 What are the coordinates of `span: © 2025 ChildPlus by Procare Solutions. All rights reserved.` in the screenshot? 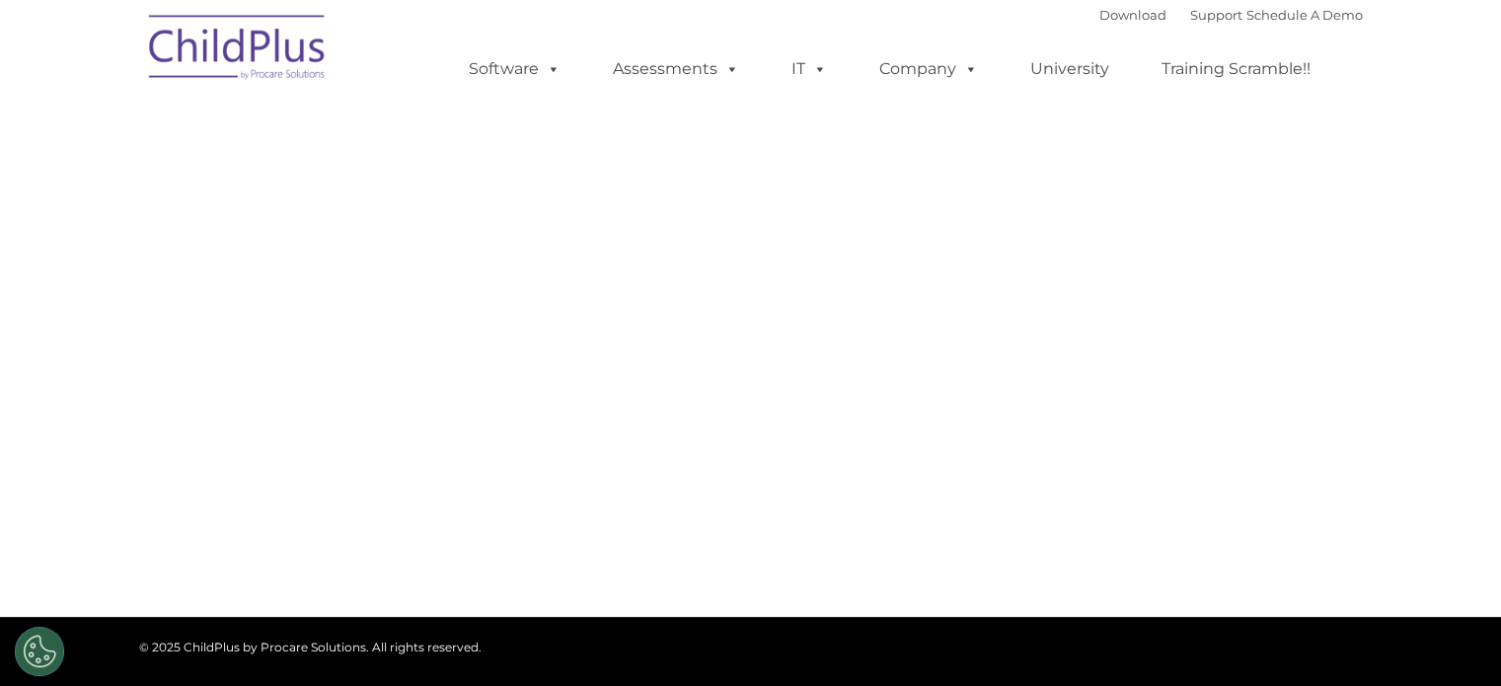 It's located at (310, 647).